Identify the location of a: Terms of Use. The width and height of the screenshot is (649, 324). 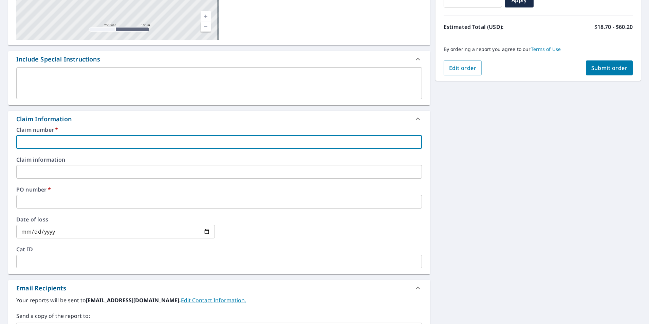
(546, 49).